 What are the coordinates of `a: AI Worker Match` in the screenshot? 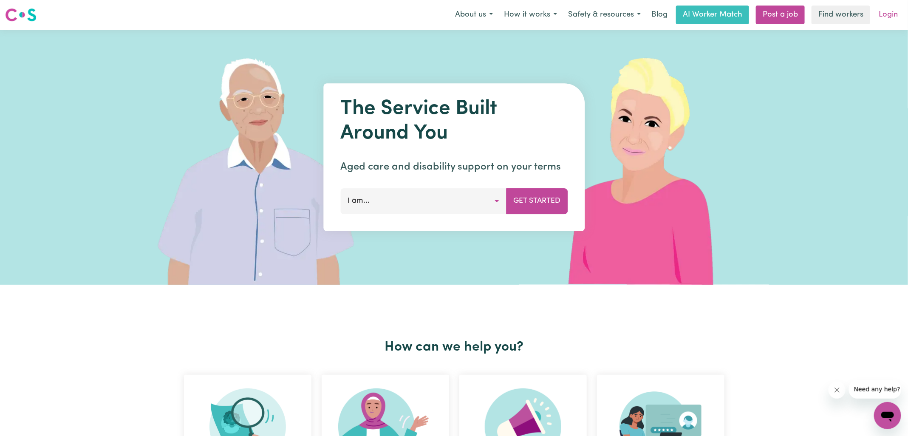 It's located at (712, 15).